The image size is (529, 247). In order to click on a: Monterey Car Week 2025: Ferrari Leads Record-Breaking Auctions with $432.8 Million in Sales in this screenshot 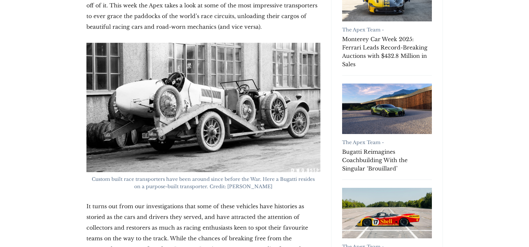, I will do `click(387, 52)`.